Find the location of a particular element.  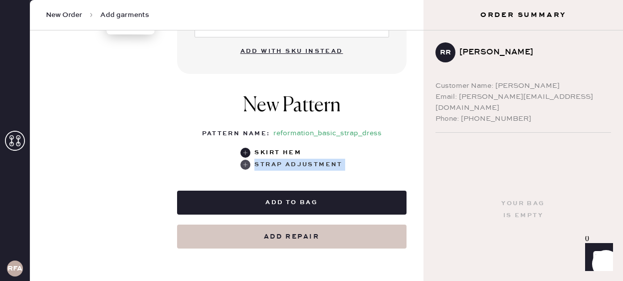

div: Strap Adjustment is located at coordinates (298, 165).